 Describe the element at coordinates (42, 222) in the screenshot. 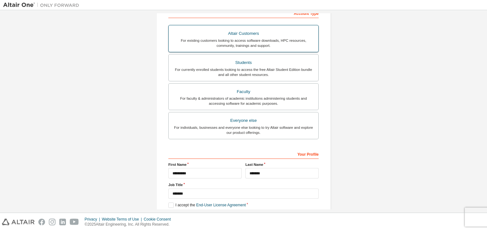

I see `img: facebook.svg` at that location.